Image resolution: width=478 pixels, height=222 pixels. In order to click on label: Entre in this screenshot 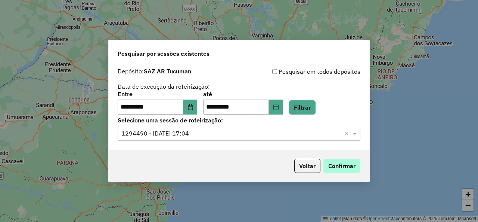, I will do `click(157, 94)`.